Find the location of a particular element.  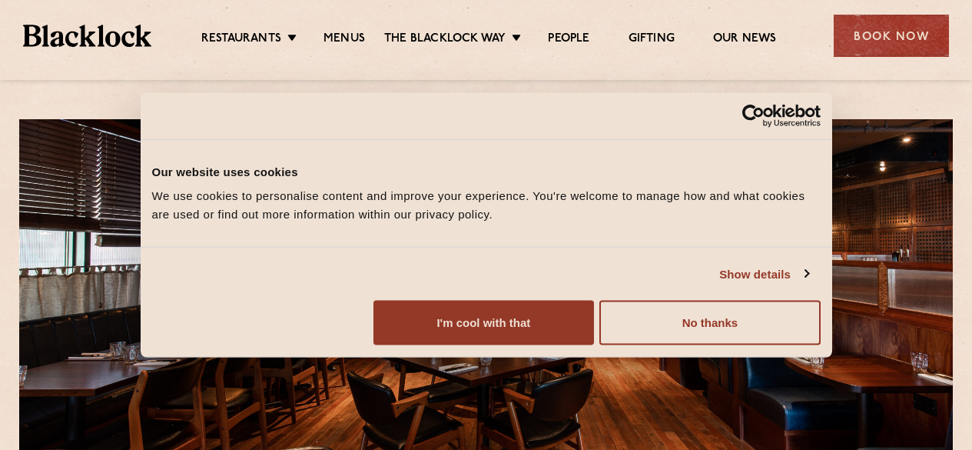

button: I'm cool with that is located at coordinates (483, 323).